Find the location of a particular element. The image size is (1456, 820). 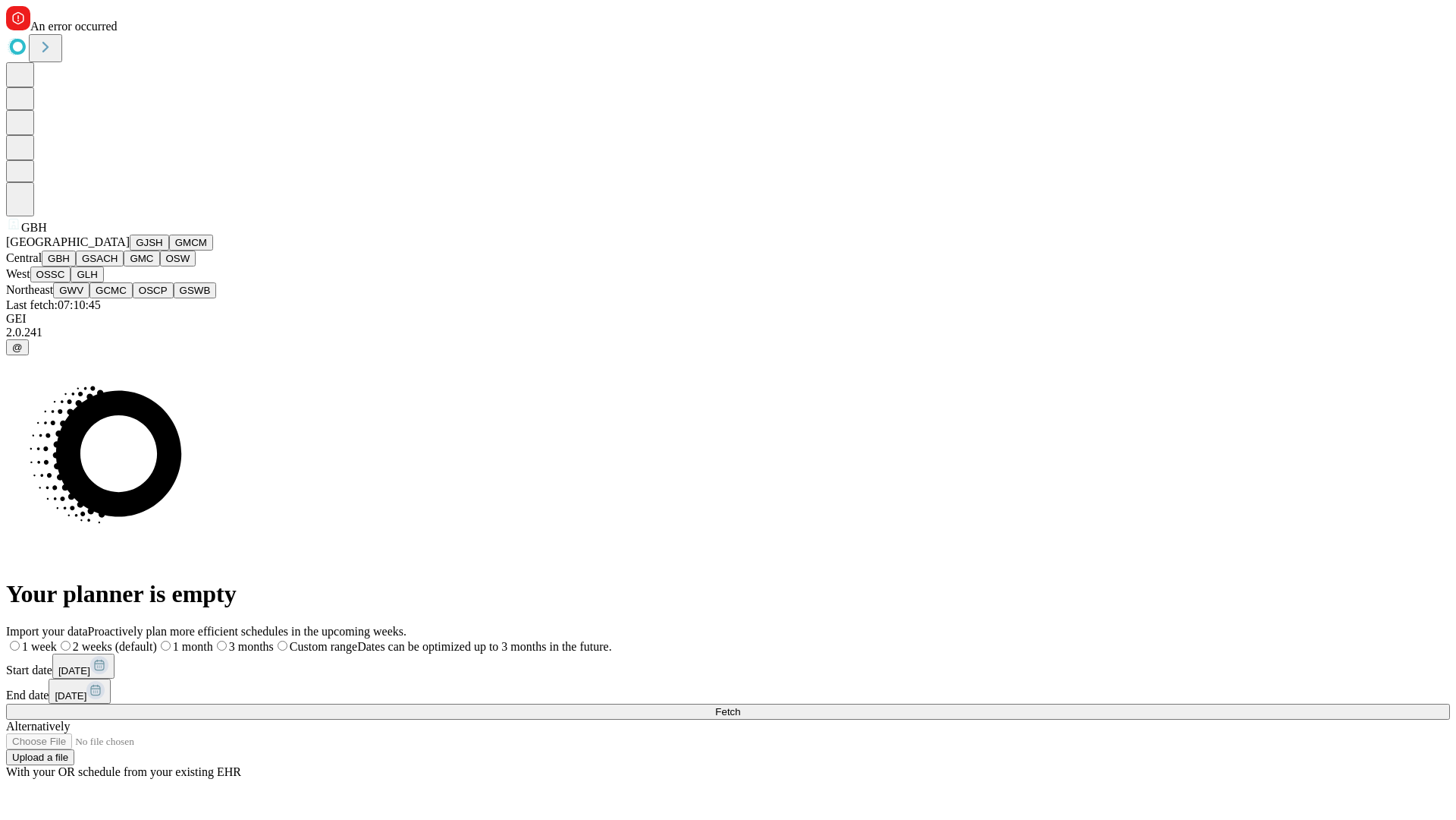

button: GMCM is located at coordinates (191, 242).